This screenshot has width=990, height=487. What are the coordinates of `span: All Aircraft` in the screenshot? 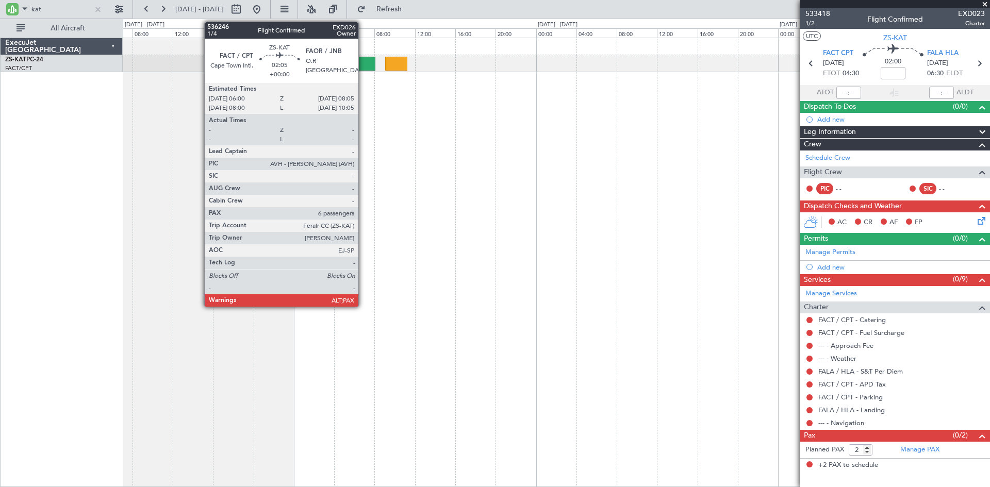 It's located at (68, 28).